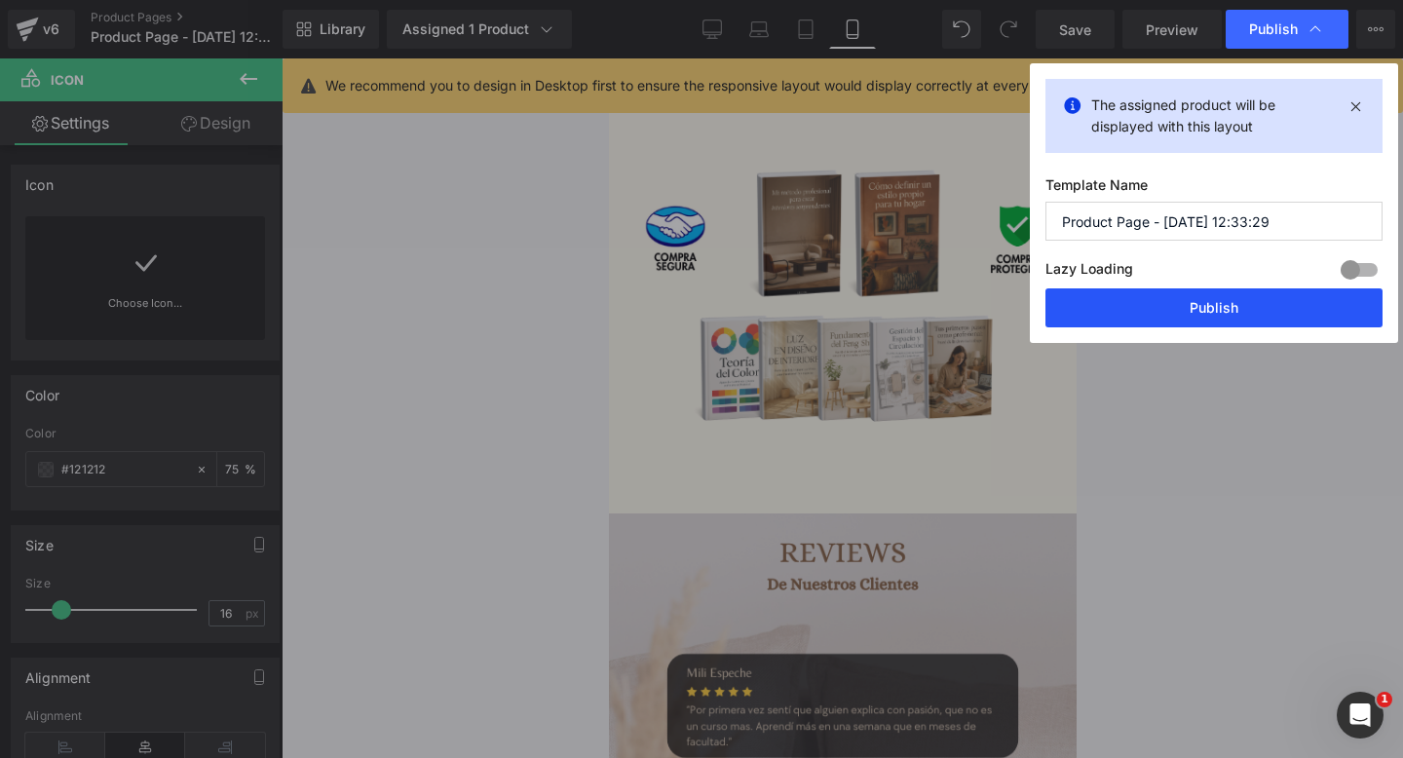 This screenshot has width=1403, height=758. Describe the element at coordinates (1273, 29) in the screenshot. I see `span: Publish` at that location.